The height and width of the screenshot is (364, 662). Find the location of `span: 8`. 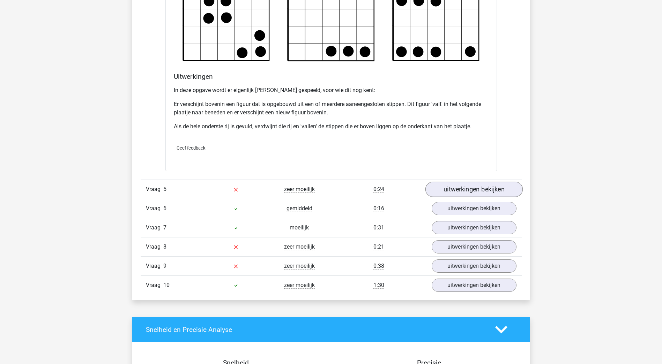

span: 8 is located at coordinates (165, 247).